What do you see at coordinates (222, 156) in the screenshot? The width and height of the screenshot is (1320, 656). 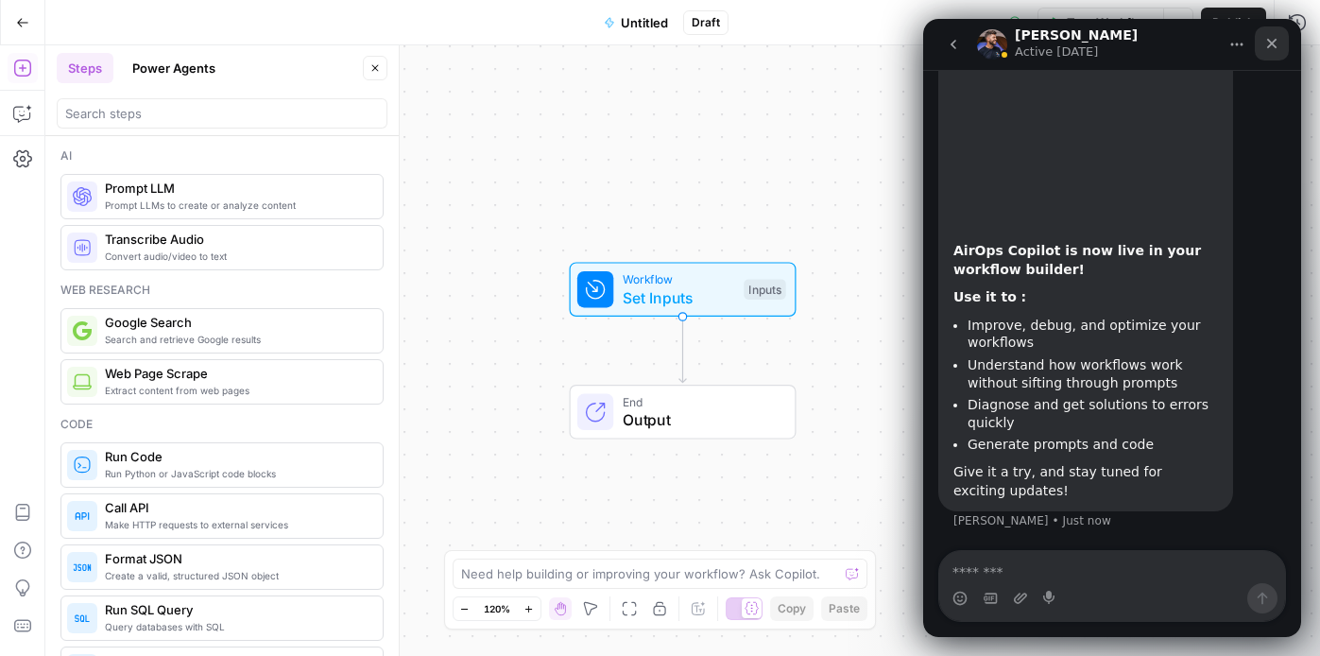 I see `div: Ai` at bounding box center [222, 156].